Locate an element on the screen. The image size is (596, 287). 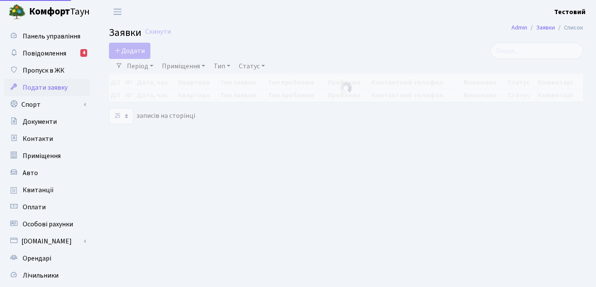
a: Авто is located at coordinates (47, 173).